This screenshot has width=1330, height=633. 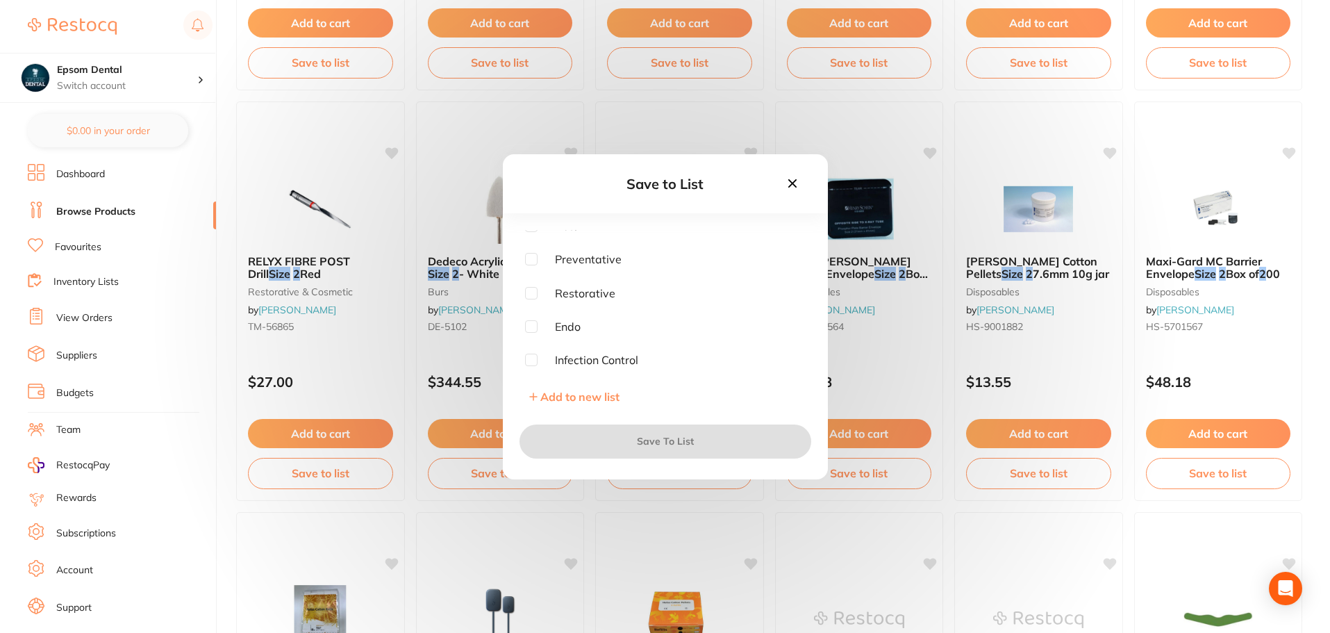 What do you see at coordinates (574, 397) in the screenshot?
I see `button: Add to new list` at bounding box center [574, 397].